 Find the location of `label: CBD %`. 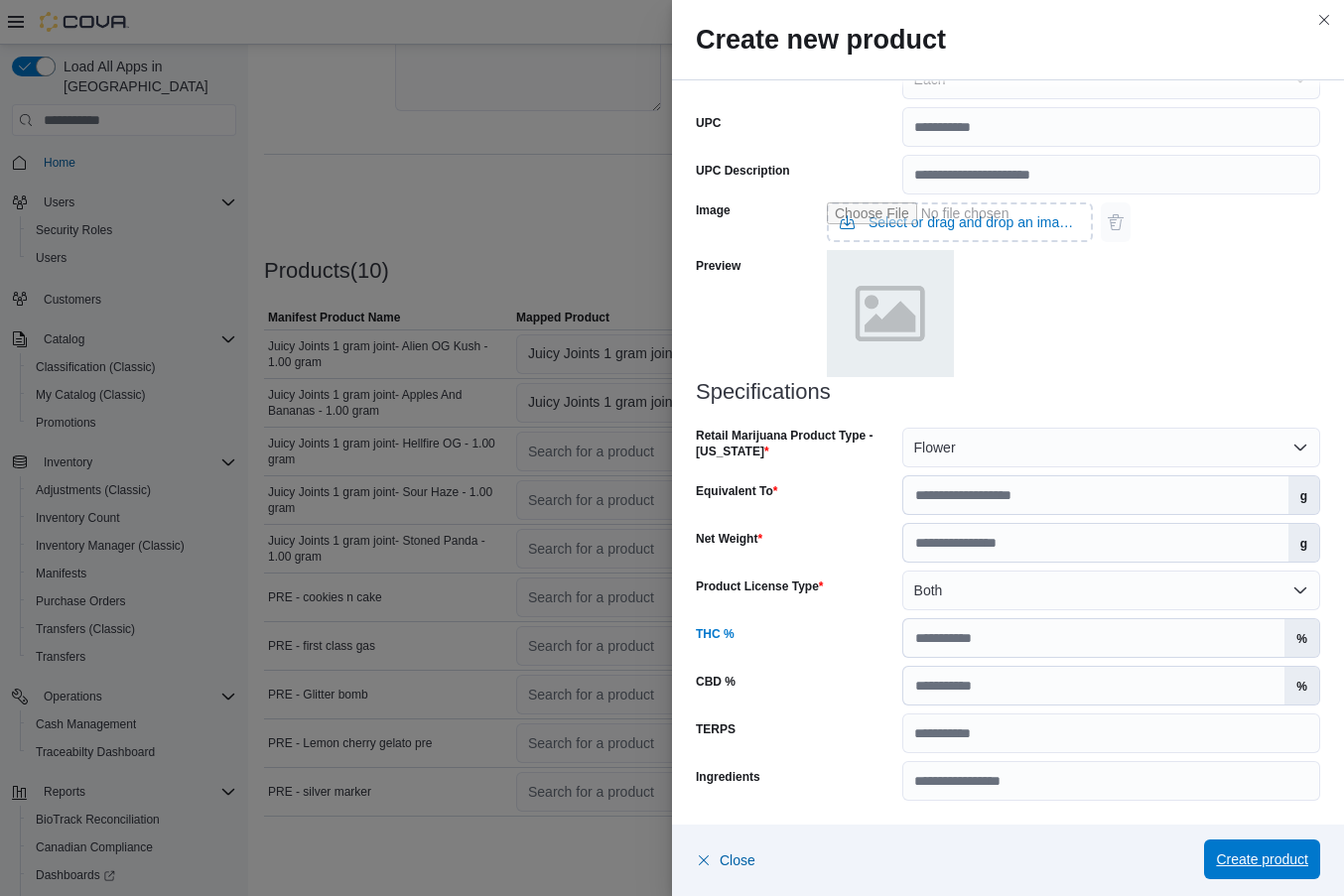

label: CBD % is located at coordinates (716, 682).